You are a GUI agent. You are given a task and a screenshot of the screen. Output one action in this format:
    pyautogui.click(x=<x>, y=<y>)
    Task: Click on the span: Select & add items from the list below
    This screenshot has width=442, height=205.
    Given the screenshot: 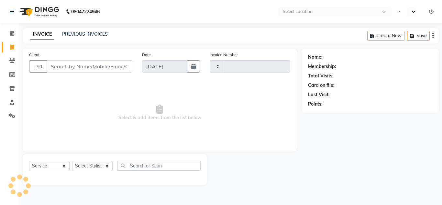 What is the action you would take?
    pyautogui.click(x=159, y=113)
    